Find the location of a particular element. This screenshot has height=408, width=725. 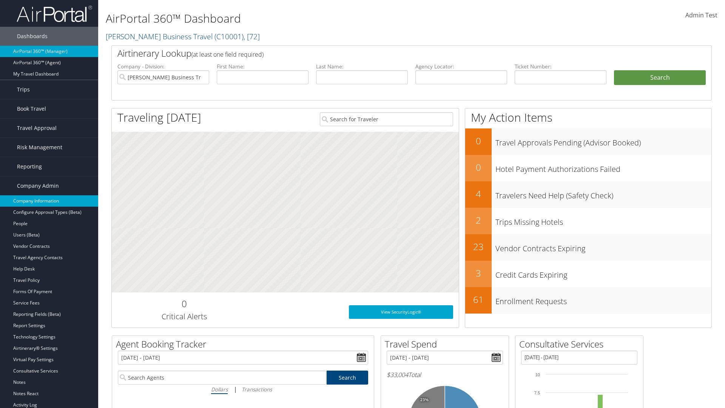

h3: Travel Approvals Pending (Advisor Booked) is located at coordinates (603, 141).